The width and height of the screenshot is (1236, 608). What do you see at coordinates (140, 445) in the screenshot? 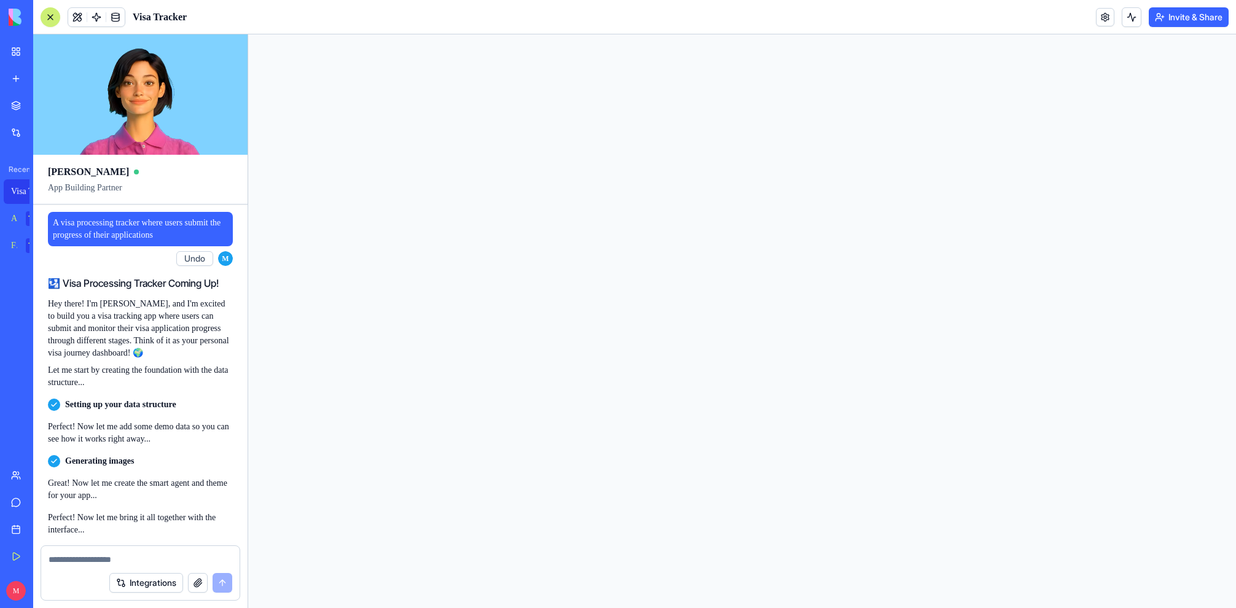
I see `p: Perfect! Now let me add some demo data so you can see how it works right away...` at bounding box center [140, 445].